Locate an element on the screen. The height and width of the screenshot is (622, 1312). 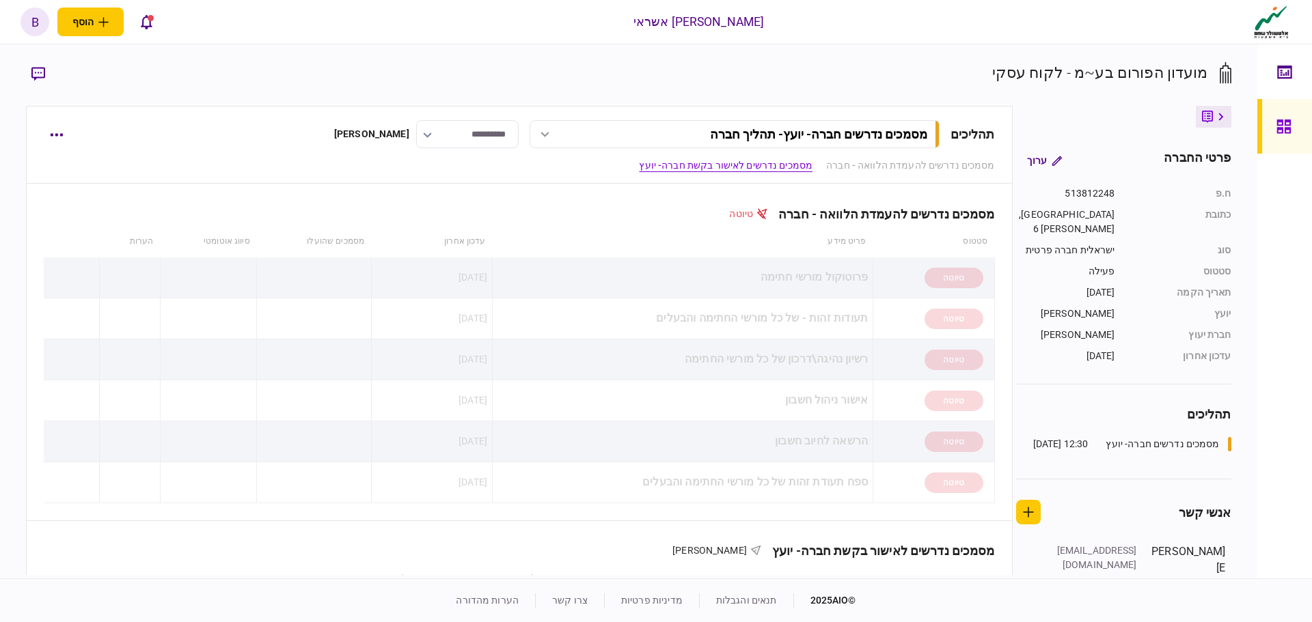
button: b is located at coordinates (35, 22).